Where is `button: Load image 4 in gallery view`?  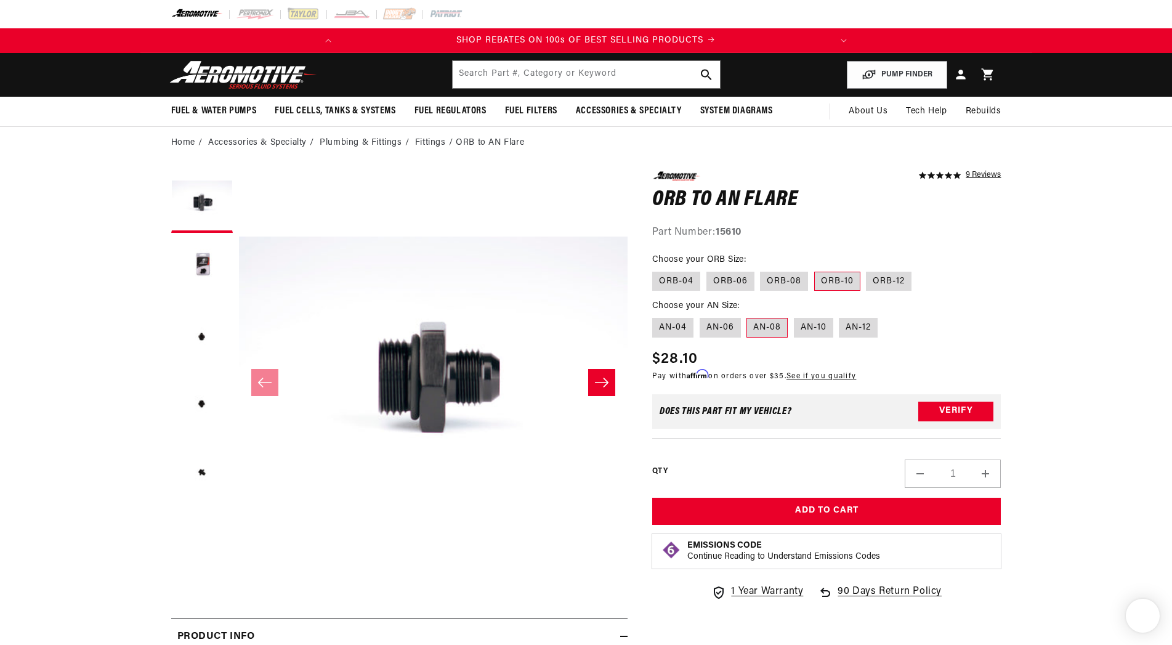
button: Load image 4 in gallery view is located at coordinates (202, 405).